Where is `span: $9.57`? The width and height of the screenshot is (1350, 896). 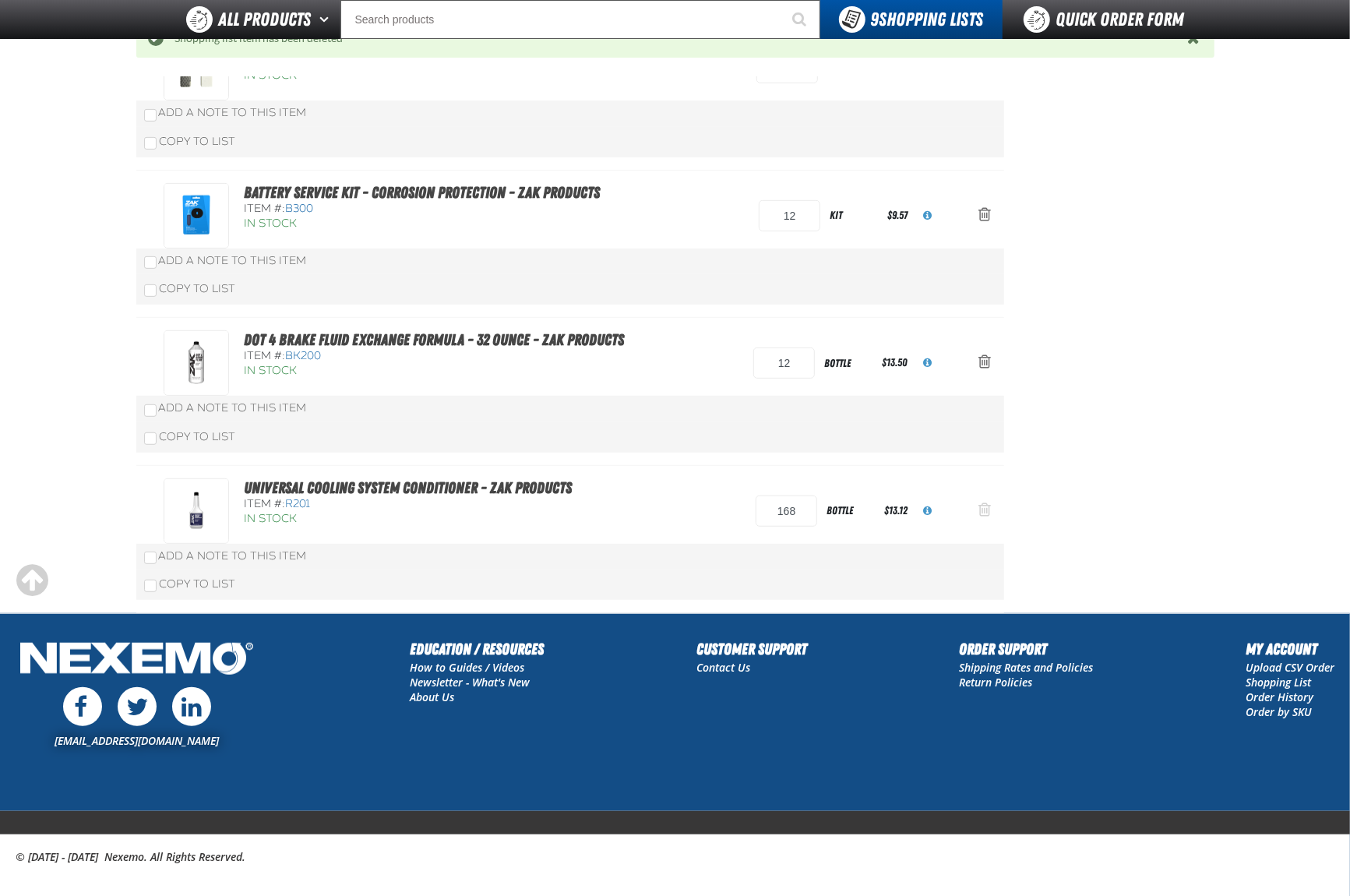
span: $9.57 is located at coordinates (897, 215).